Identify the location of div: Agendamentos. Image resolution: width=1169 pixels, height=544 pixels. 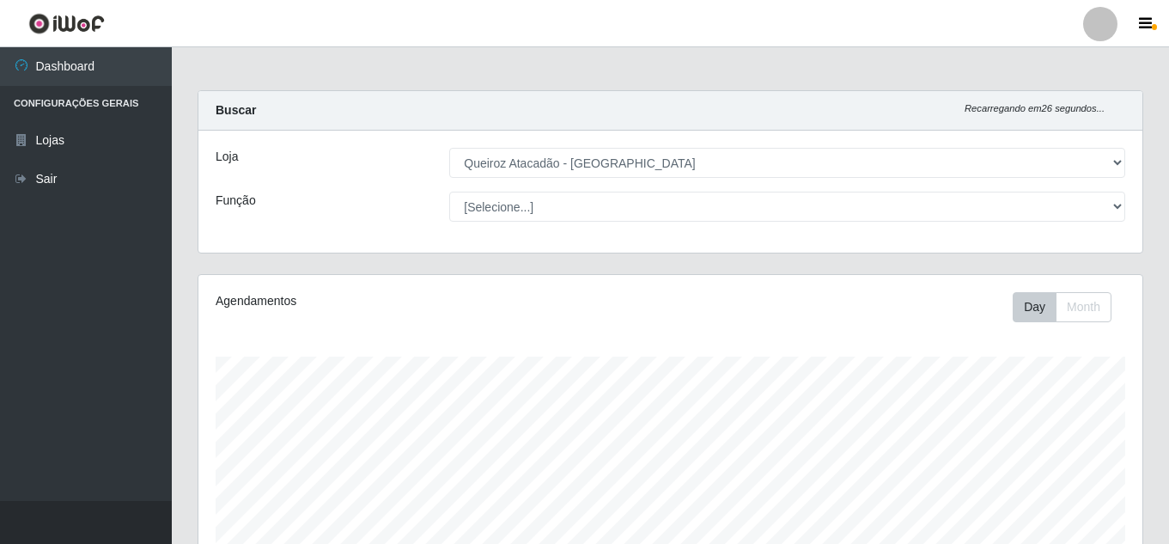
(398, 301).